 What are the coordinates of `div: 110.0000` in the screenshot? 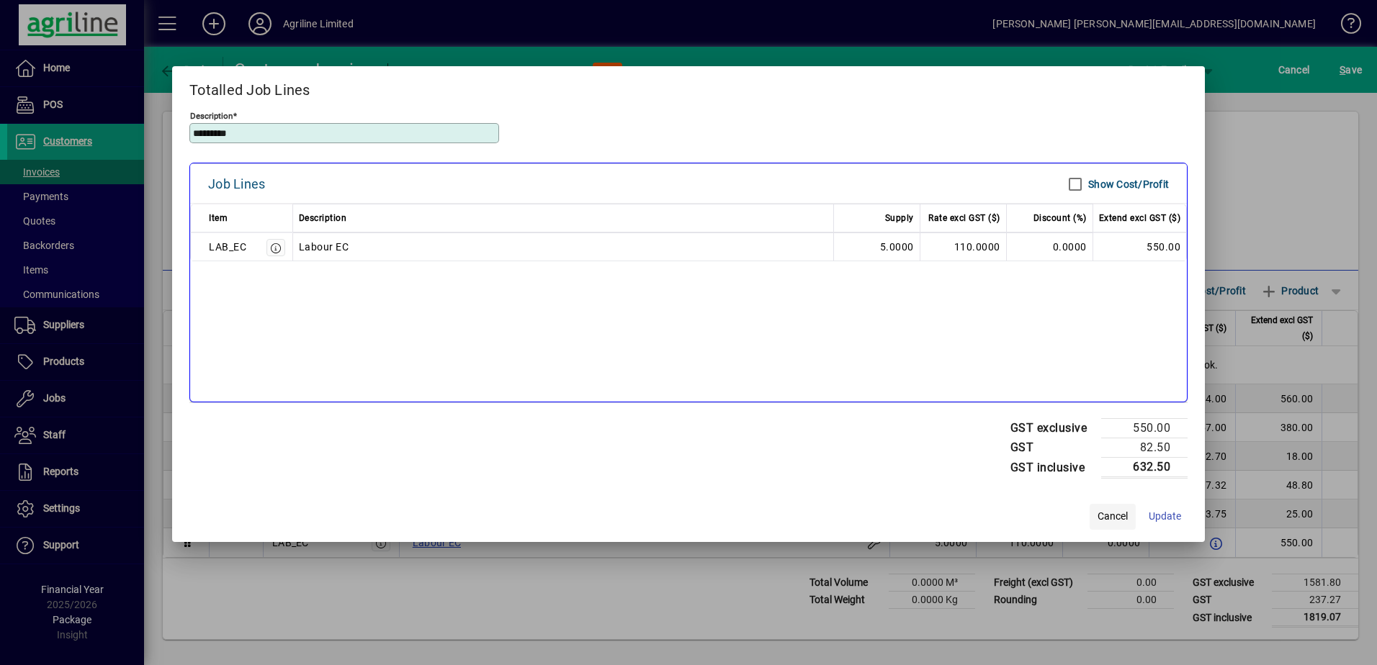 It's located at (963, 247).